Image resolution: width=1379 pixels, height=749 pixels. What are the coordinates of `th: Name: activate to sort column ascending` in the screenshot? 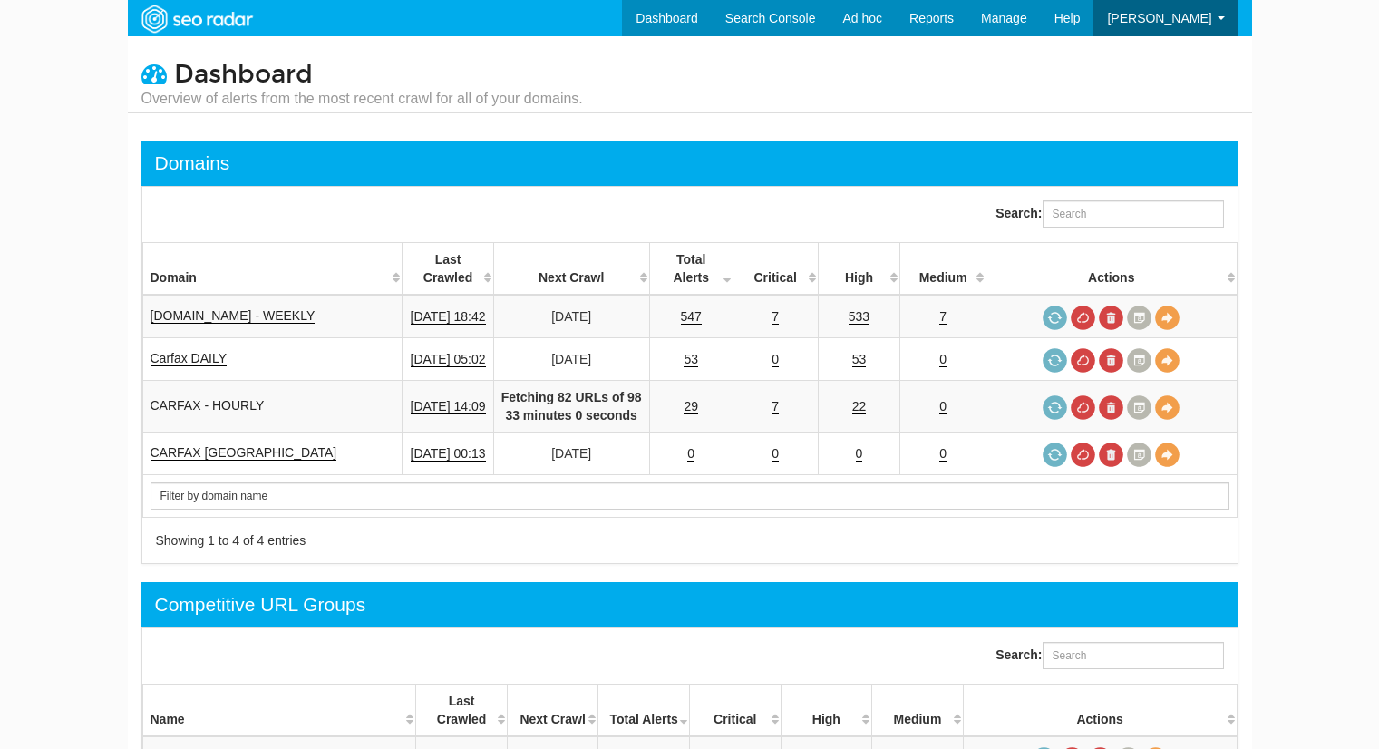 It's located at (279, 711).